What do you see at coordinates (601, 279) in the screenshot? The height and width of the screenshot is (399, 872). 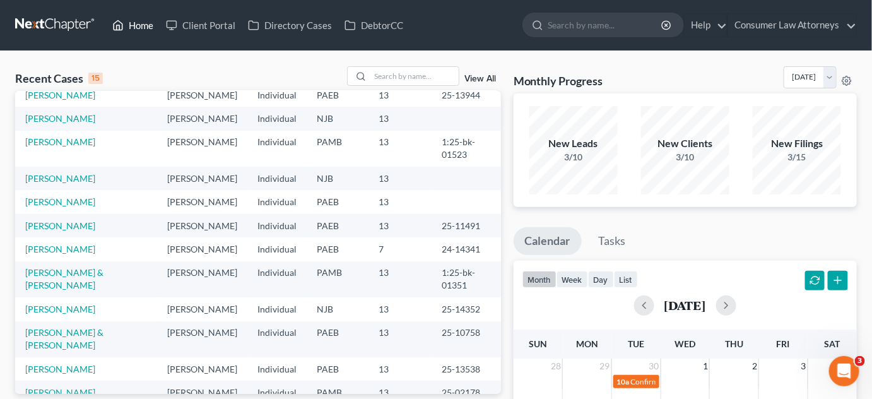 I see `button: day` at bounding box center [601, 279].